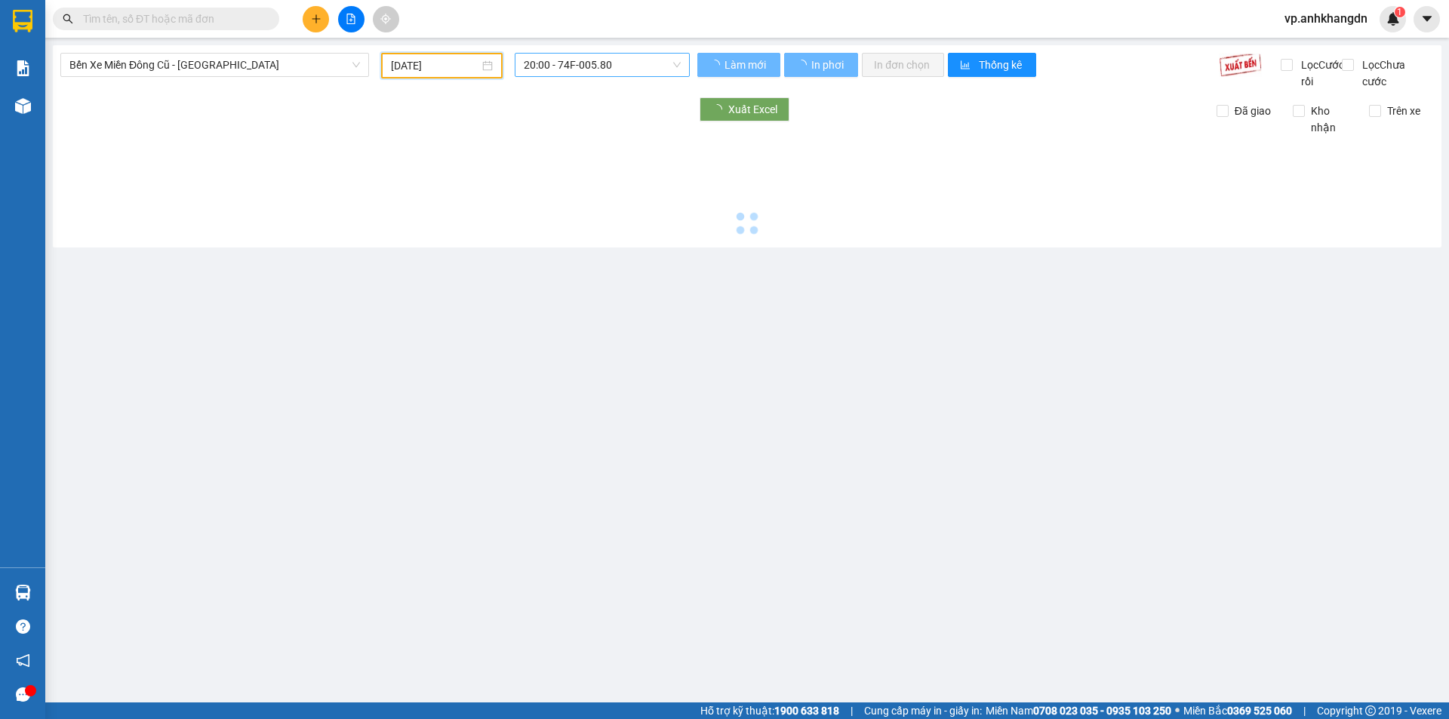  I want to click on span: aim, so click(386, 19).